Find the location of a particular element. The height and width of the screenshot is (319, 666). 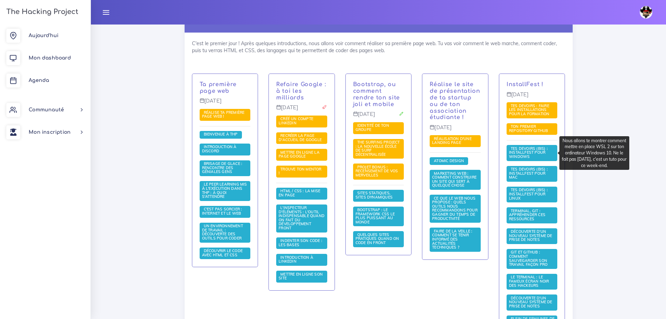

span: Tes devoirs : faire les installations pour la formation is located at coordinates (530, 110).